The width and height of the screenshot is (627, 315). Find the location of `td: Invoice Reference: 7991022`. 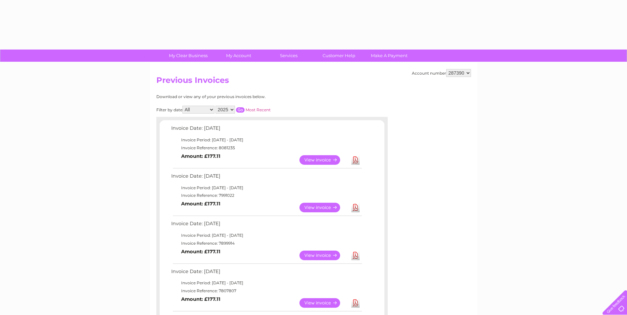

td: Invoice Reference: 7991022 is located at coordinates (266, 196).